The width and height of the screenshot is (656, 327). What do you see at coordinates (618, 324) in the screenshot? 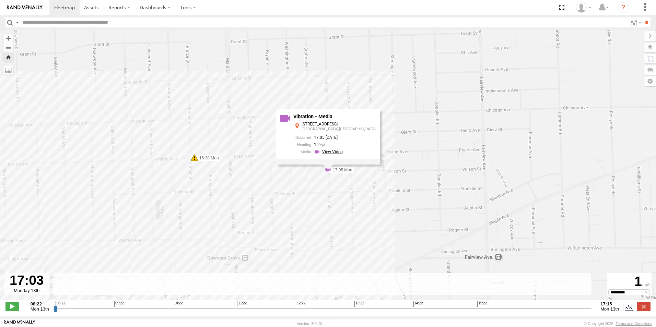
I see `div: © Copyright 2025 -` at bounding box center [618, 324].